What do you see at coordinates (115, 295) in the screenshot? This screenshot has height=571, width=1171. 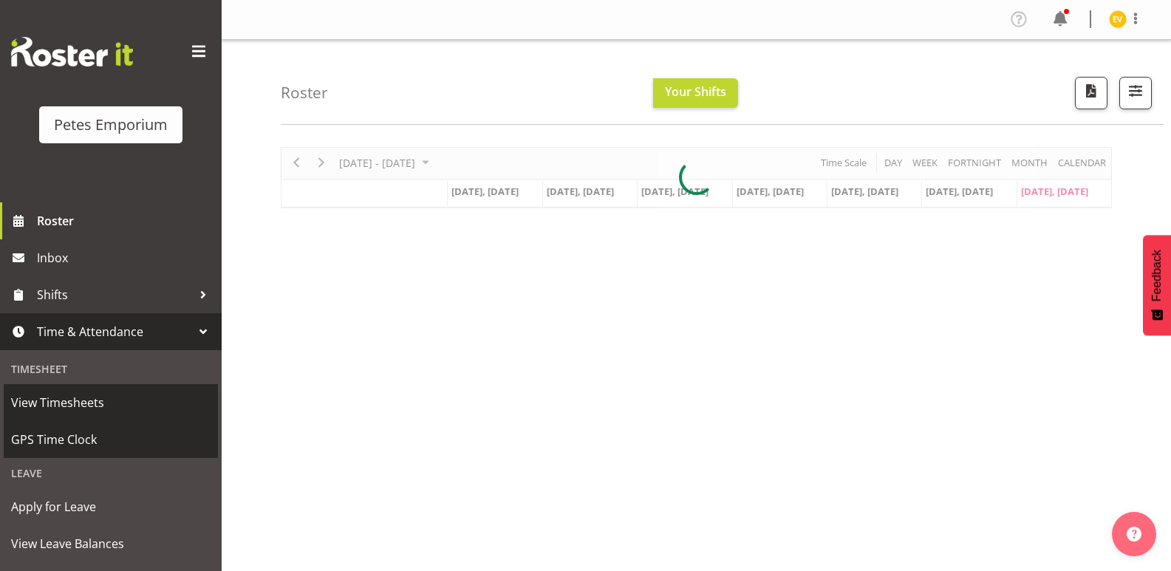 I see `span: Shifts` at bounding box center [115, 295].